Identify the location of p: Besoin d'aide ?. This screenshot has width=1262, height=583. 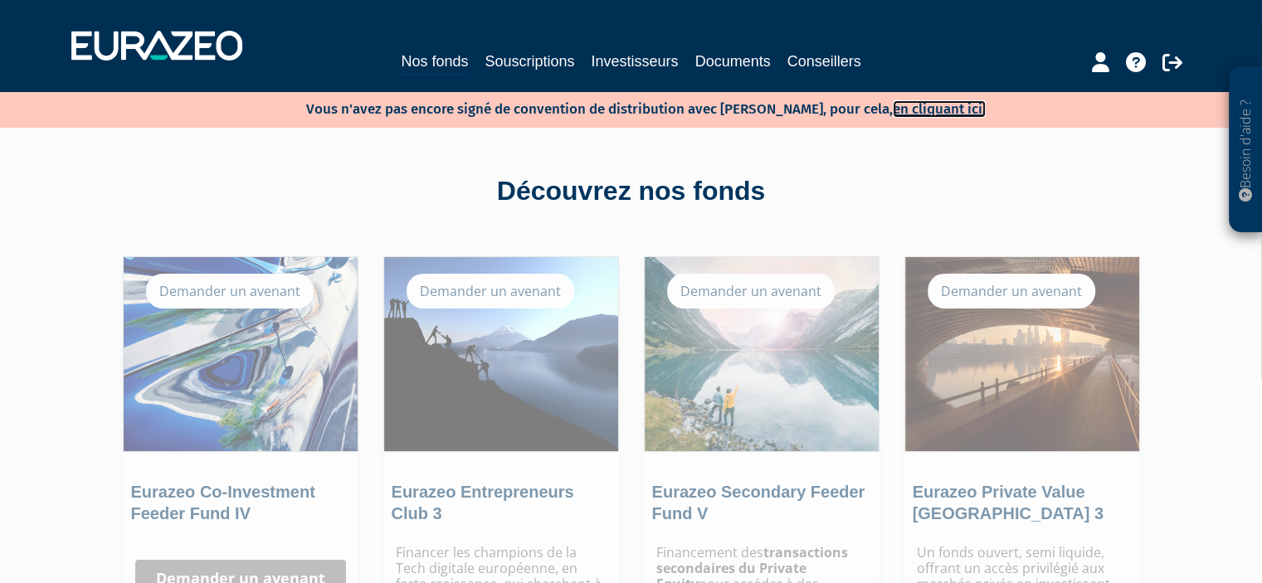
(1245, 150).